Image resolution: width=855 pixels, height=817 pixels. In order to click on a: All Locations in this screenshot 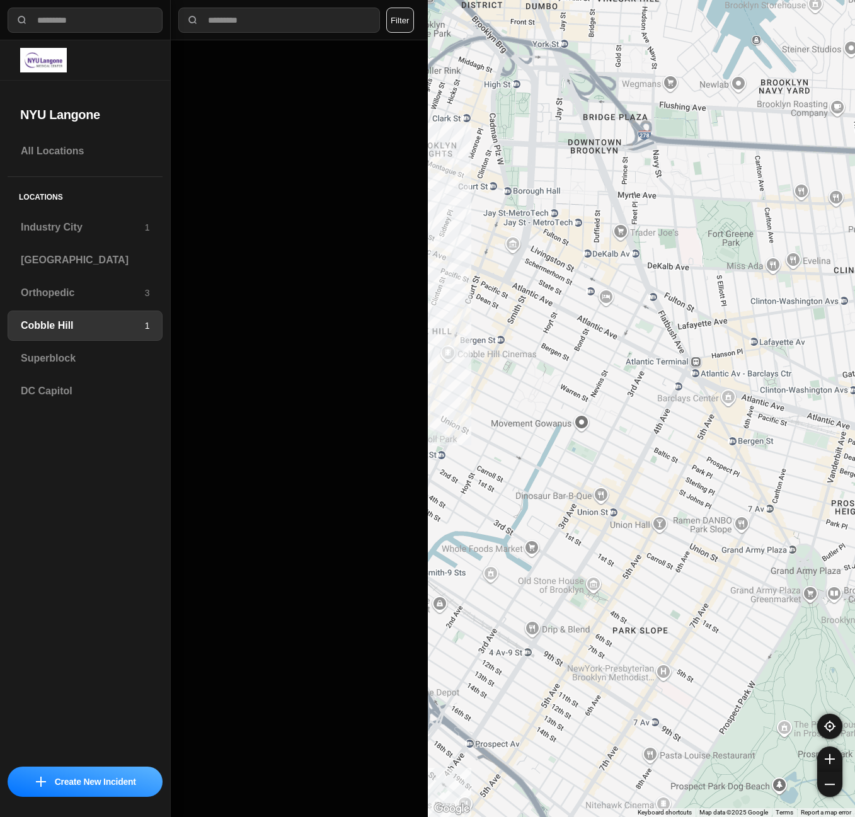, I will do `click(85, 151)`.